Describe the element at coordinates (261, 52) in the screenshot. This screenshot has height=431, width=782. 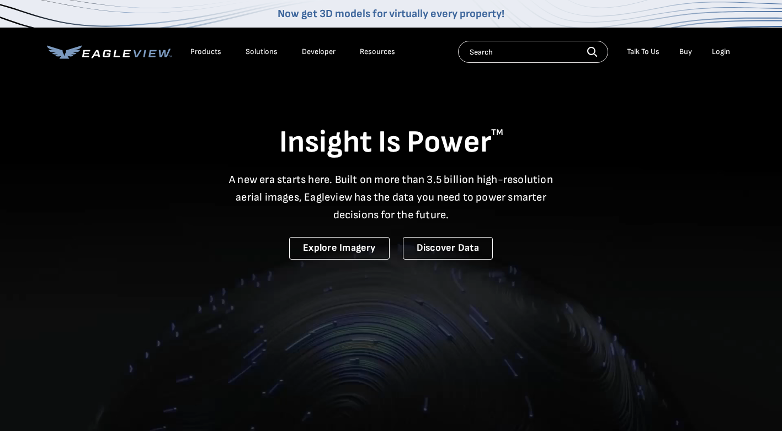
I see `div: Solutions` at that location.